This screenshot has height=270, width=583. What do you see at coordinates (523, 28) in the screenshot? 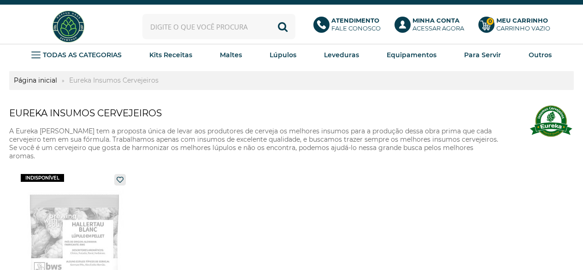
I see `div: Carrinho Vazio` at bounding box center [523, 28].